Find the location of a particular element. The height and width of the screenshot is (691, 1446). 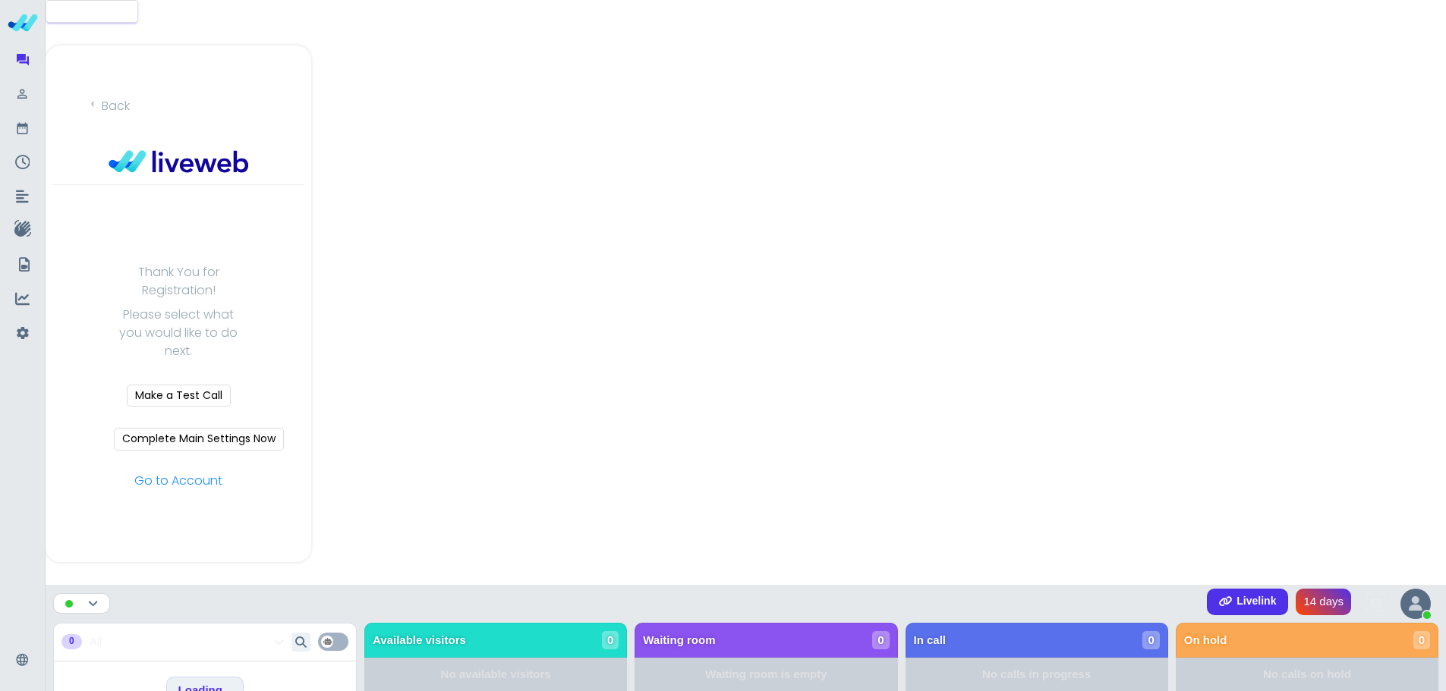

p: Thank You for Registration! is located at coordinates (178, 282).